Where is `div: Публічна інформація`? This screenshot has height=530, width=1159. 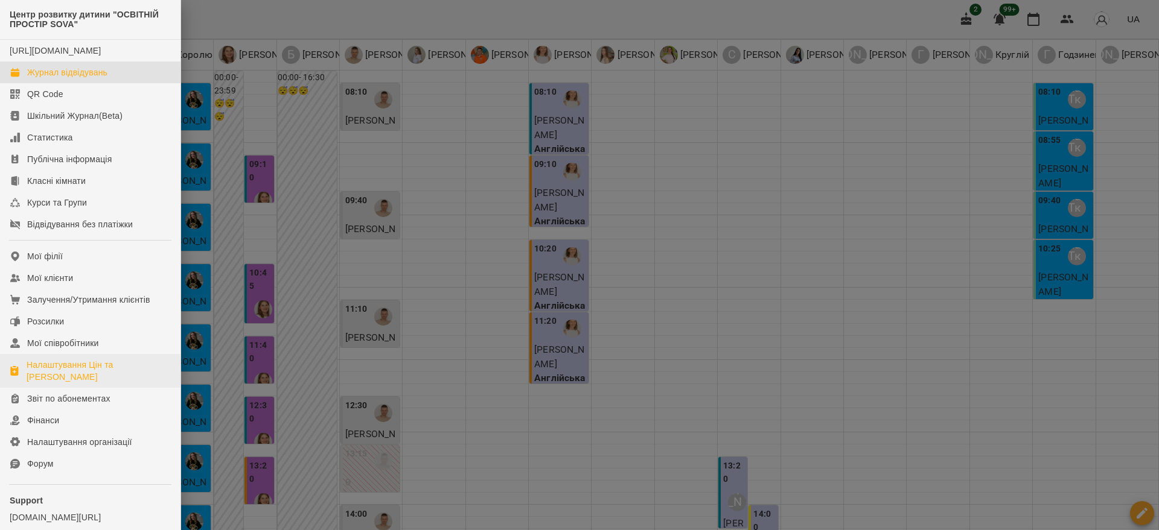 div: Публічна інформація is located at coordinates (69, 159).